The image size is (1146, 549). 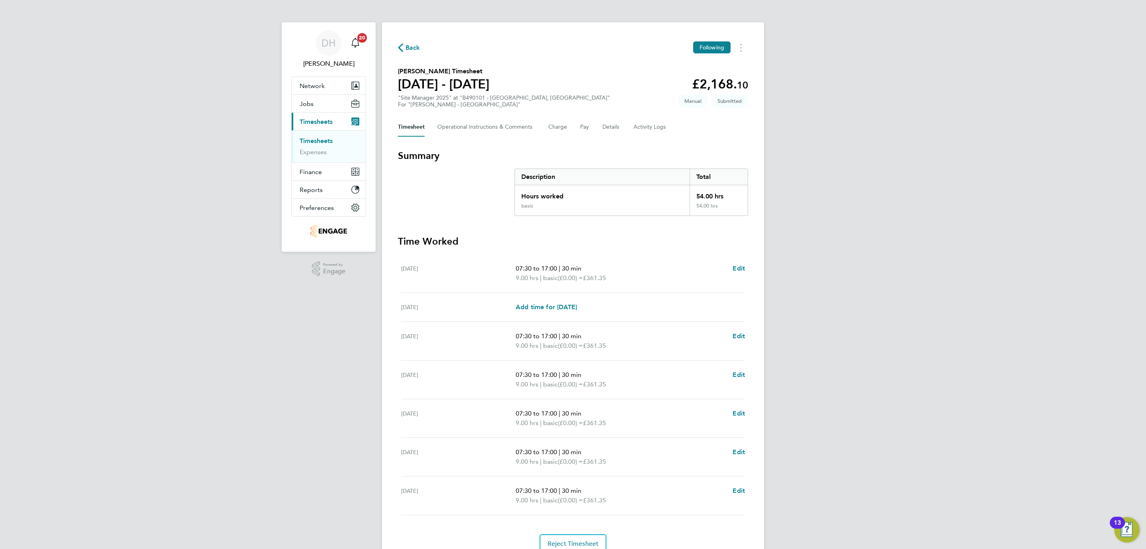 What do you see at coordinates (329, 104) in the screenshot?
I see `button: Jobs` at bounding box center [329, 104].